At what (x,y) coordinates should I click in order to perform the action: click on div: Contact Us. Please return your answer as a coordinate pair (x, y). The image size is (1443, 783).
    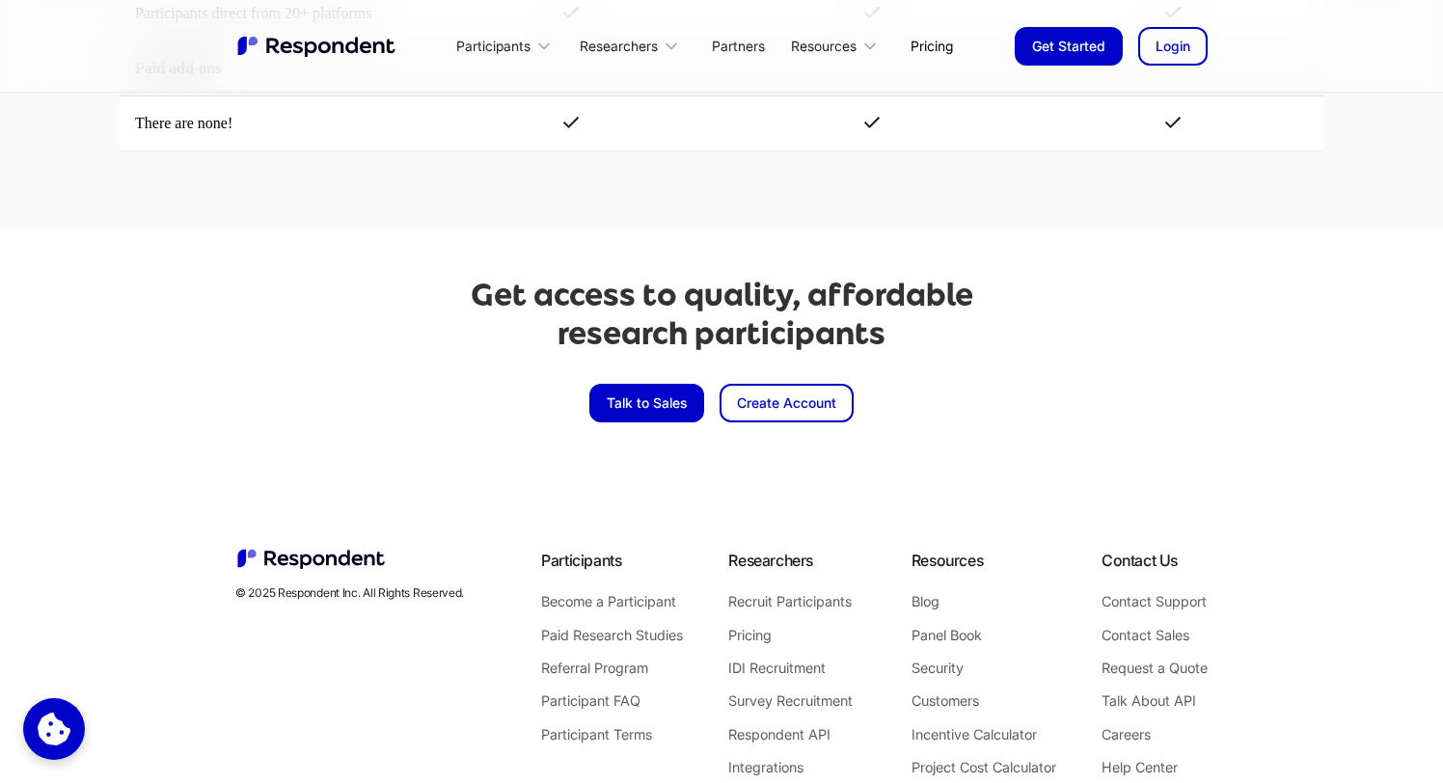
    Looking at the image, I should click on (1139, 560).